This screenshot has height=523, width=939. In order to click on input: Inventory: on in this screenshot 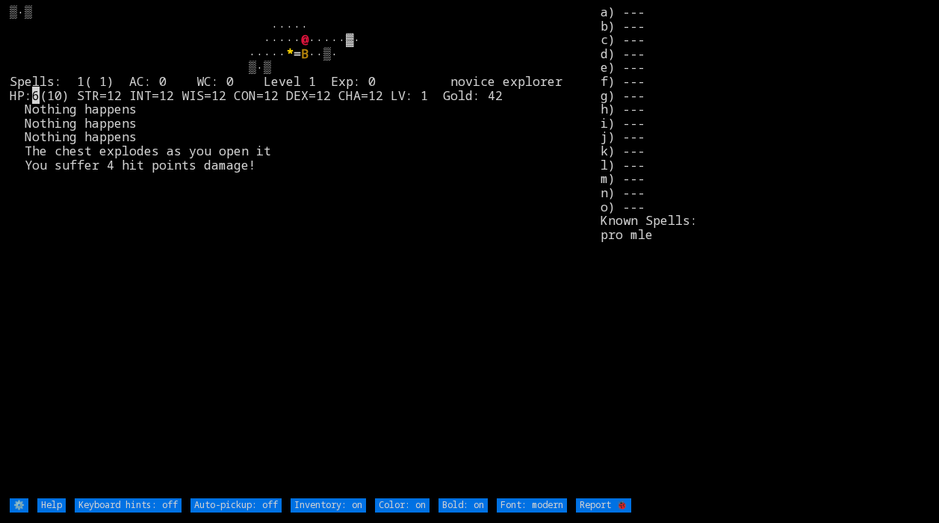, I will do `click(328, 505)`.